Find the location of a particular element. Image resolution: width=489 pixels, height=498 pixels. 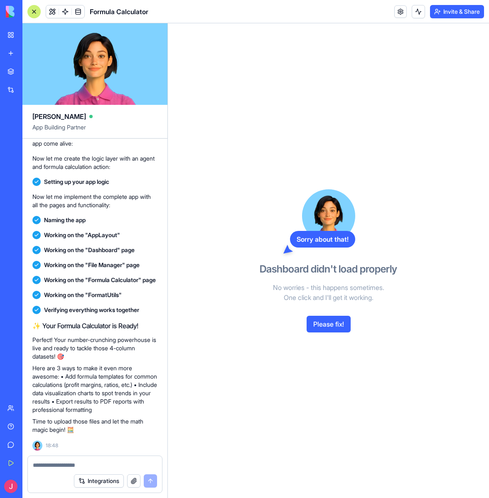

h2: ✨ Your Formula Calculator is Ready! is located at coordinates (95, 326).